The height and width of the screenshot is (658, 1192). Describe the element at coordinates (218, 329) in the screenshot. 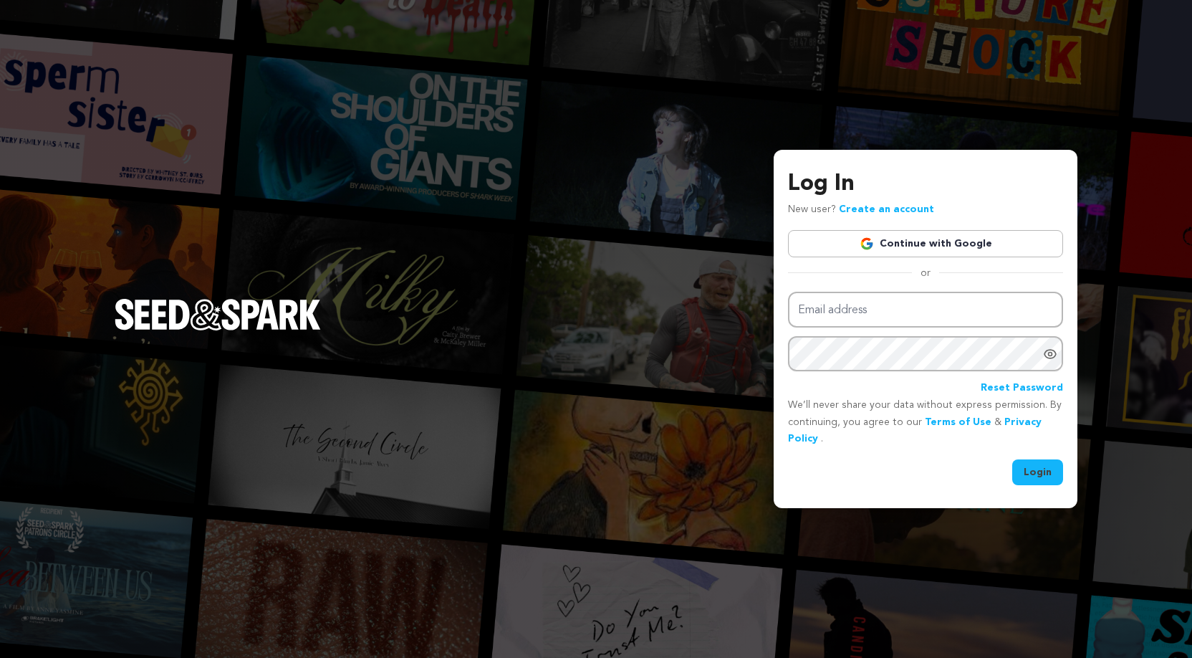

I see `a: Seed&Spark Homepage` at that location.